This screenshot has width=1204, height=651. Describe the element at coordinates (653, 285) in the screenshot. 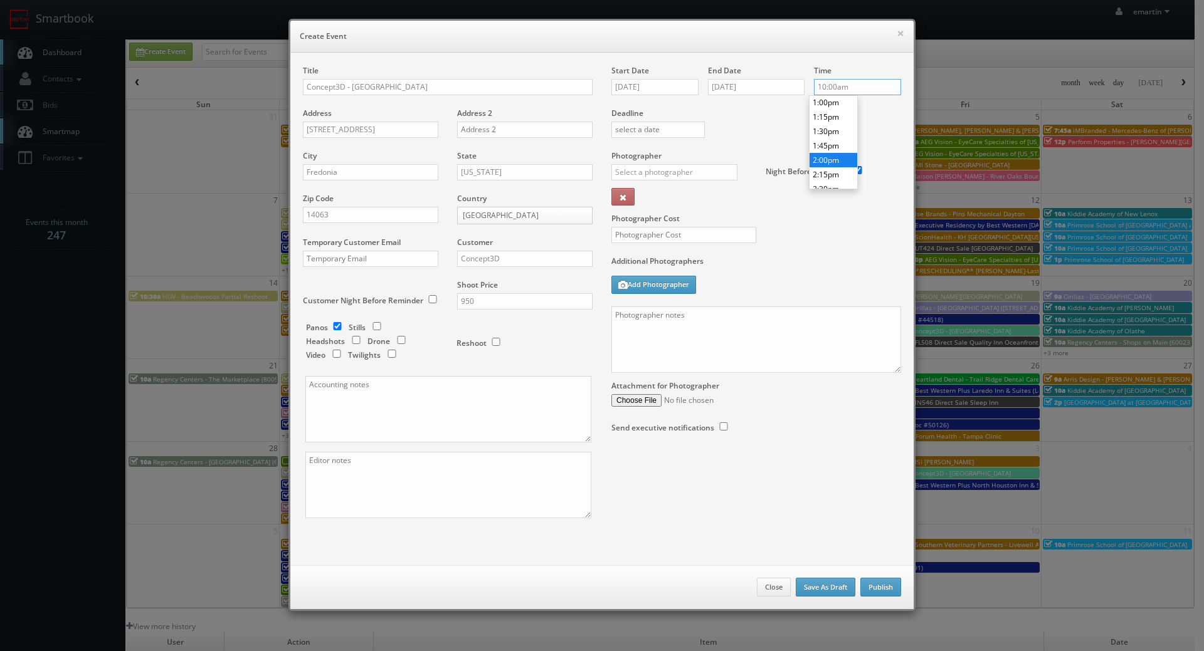

I see `button: Add Photographer` at that location.